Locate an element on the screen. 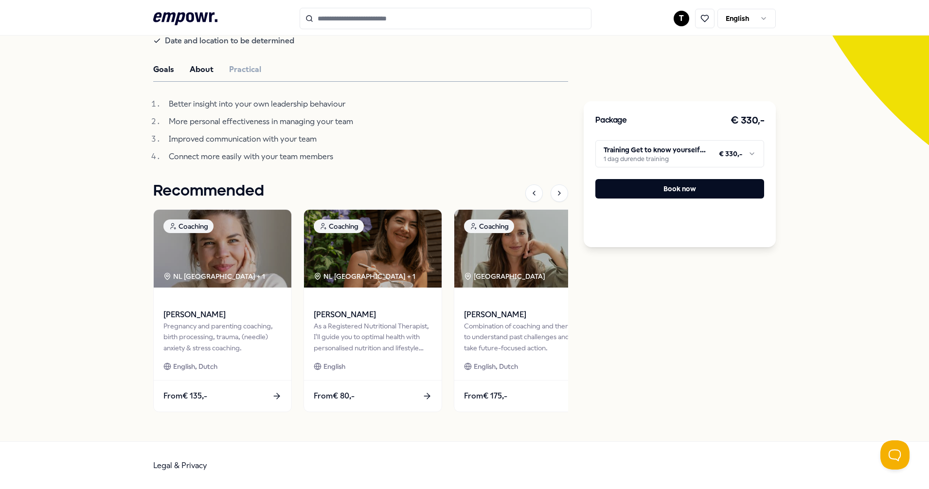 This screenshot has width=929, height=489. button: Practical is located at coordinates (245, 70).